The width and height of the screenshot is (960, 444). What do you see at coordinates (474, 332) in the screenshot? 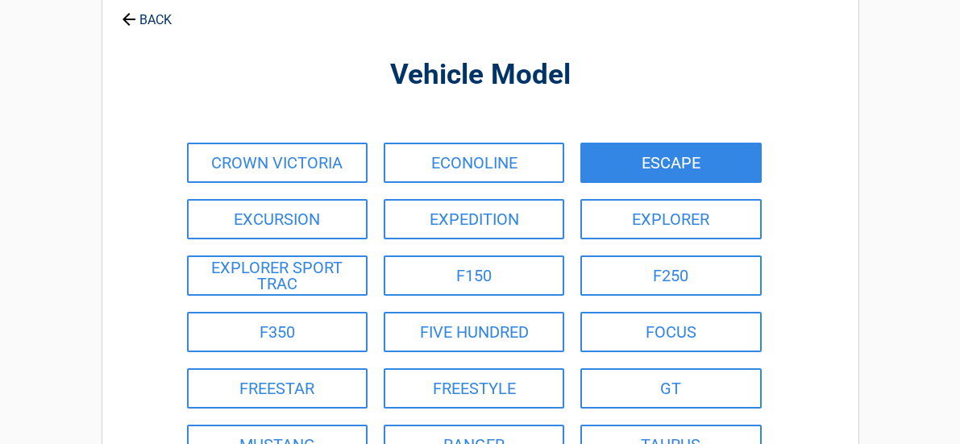
I see `a: FIVE HUNDRED` at bounding box center [474, 332].